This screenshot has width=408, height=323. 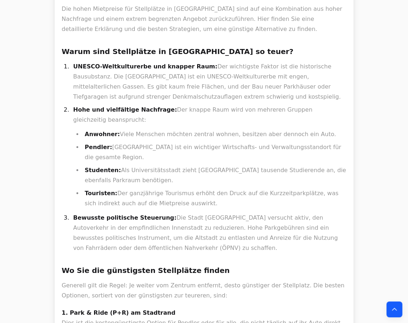 I want to click on strong: Bewusste politische Steuerung:, so click(x=125, y=218).